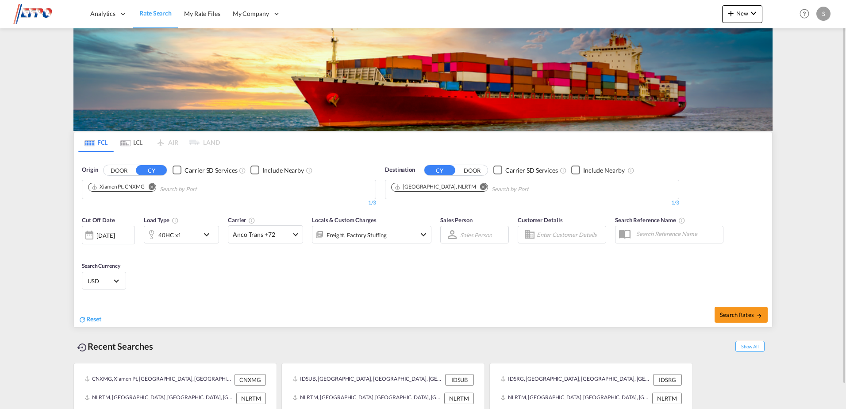  What do you see at coordinates (741, 315) in the screenshot?
I see `span: Search Rates` at bounding box center [741, 315].